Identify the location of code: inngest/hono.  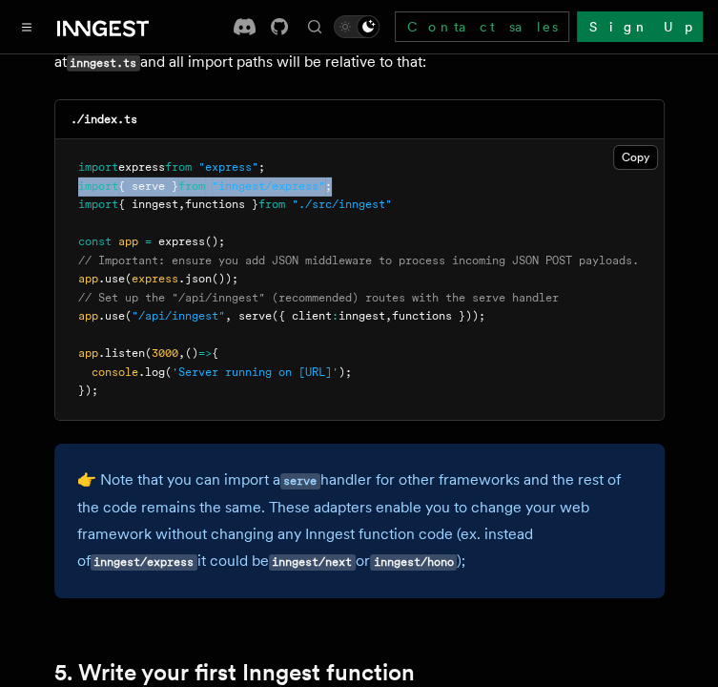
(413, 562).